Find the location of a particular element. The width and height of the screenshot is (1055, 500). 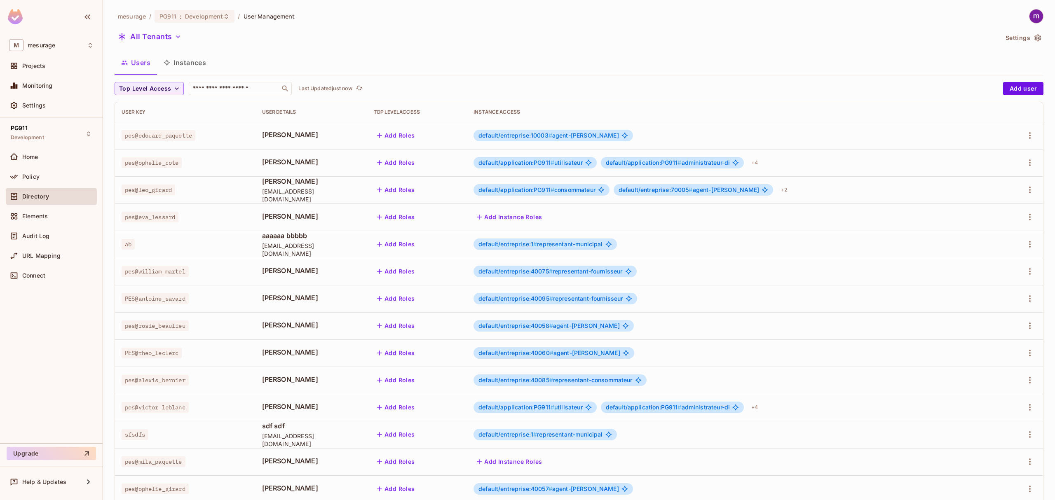

div: Instance Access is located at coordinates (734, 112).